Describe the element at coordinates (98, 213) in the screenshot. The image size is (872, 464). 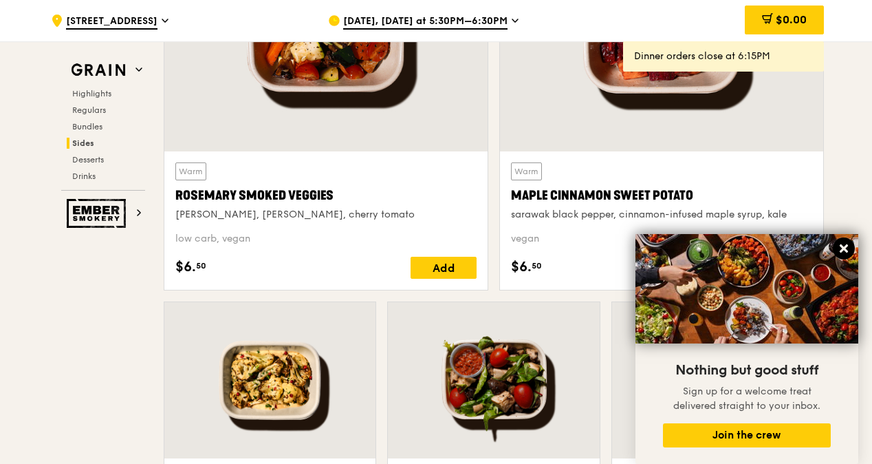
I see `img: Ember Smokery web logo` at that location.